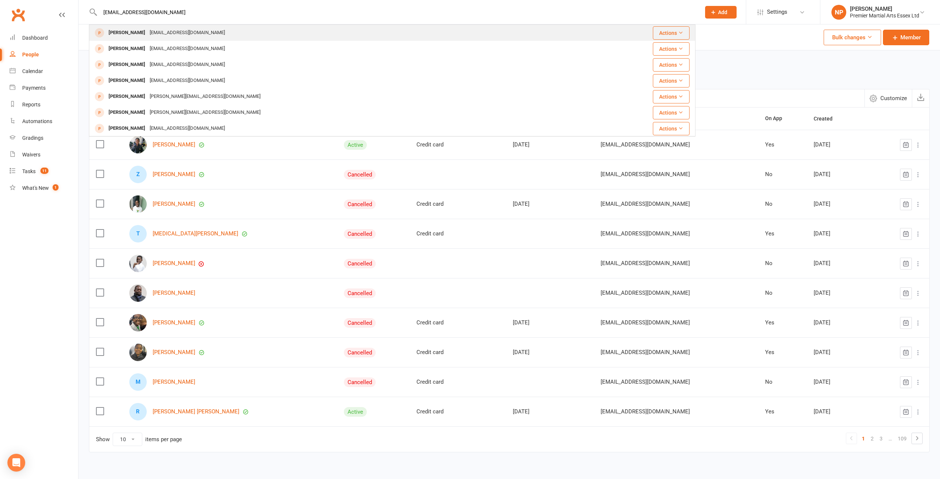 The height and width of the screenshot is (479, 940). Describe the element at coordinates (723, 12) in the screenshot. I see `span: Add` at that location.